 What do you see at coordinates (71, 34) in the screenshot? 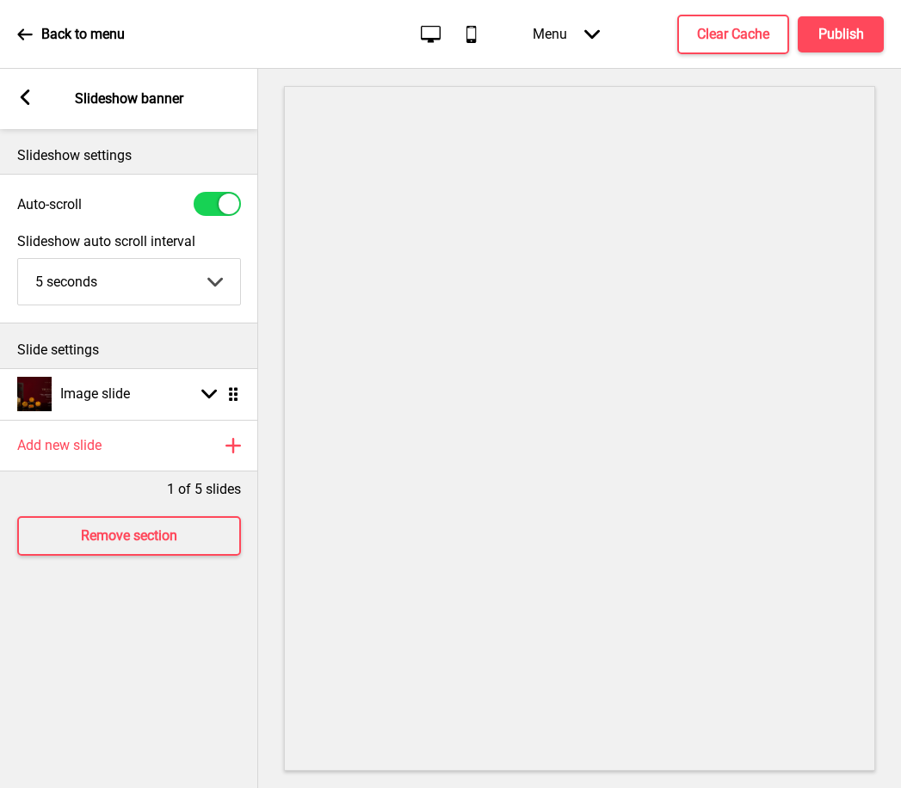
I see `a: Back to menu` at bounding box center [71, 34].